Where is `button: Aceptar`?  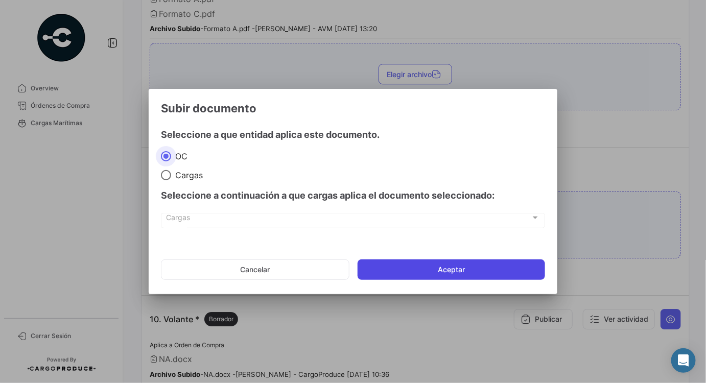
button: Aceptar is located at coordinates (451, 270).